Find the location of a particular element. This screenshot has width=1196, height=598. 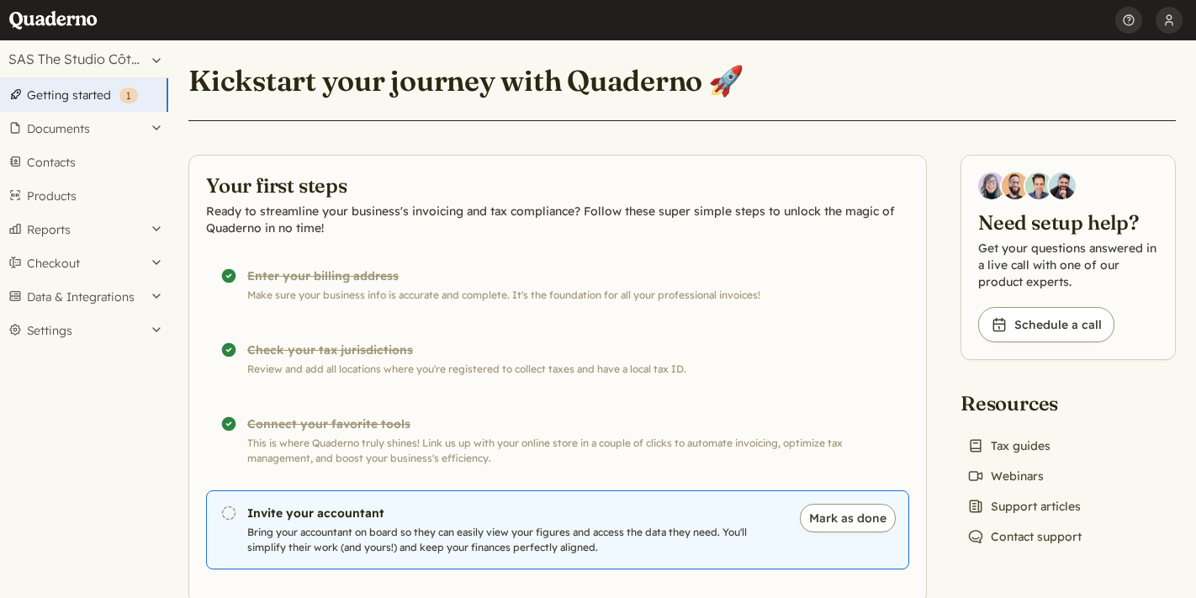

a: Schedule a call is located at coordinates (1046, 325).